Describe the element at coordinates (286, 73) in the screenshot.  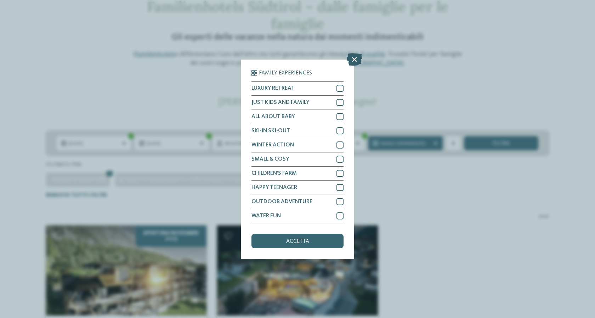
I see `span: Family Experiences` at that location.